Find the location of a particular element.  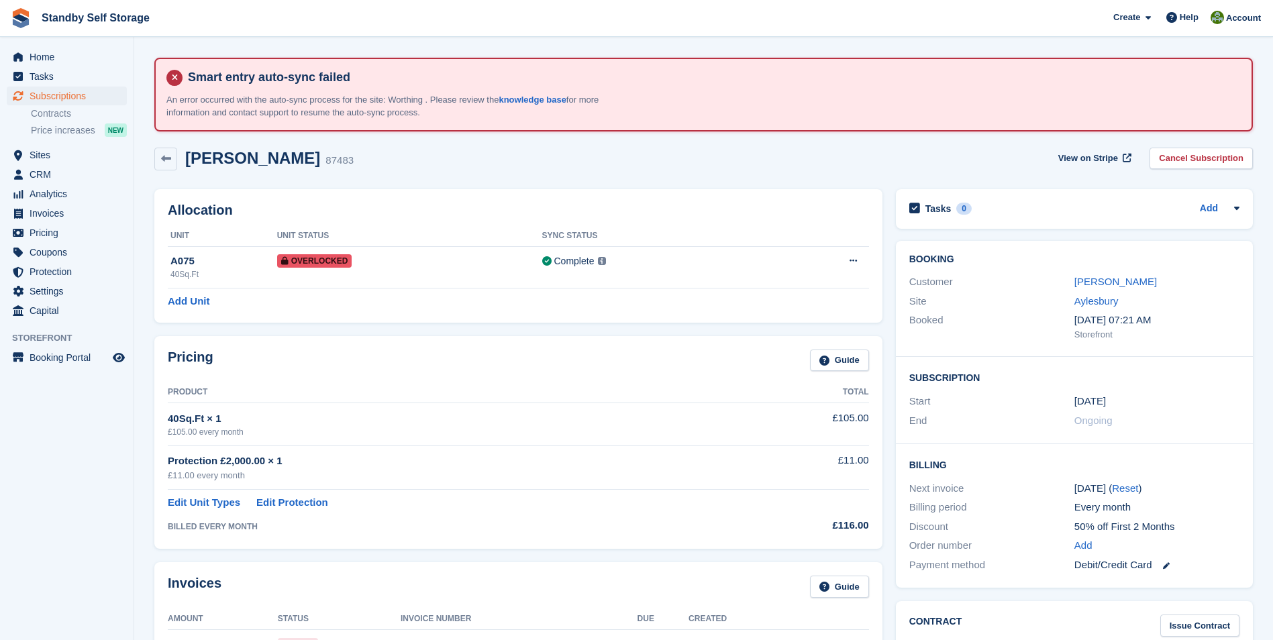

div: Site is located at coordinates (992, 301).